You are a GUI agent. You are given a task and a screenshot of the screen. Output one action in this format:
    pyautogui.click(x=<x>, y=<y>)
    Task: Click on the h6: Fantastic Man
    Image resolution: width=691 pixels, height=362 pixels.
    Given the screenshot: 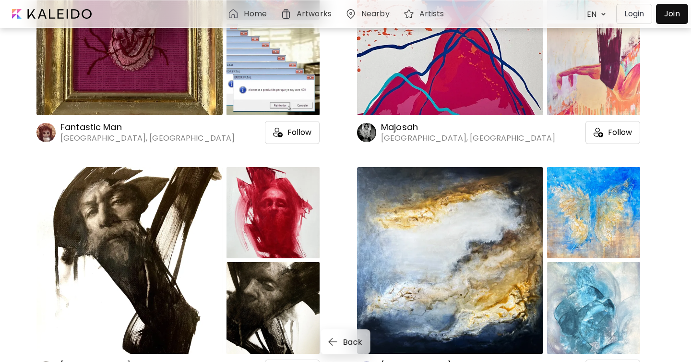 What is the action you would take?
    pyautogui.click(x=147, y=127)
    